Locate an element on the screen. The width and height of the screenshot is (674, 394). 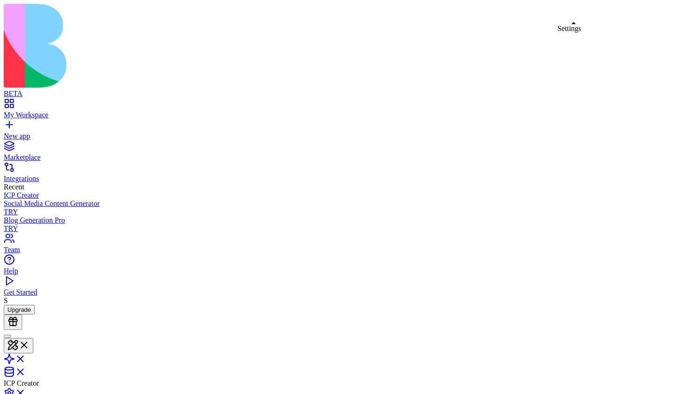
a: BETA is located at coordinates (337, 90).